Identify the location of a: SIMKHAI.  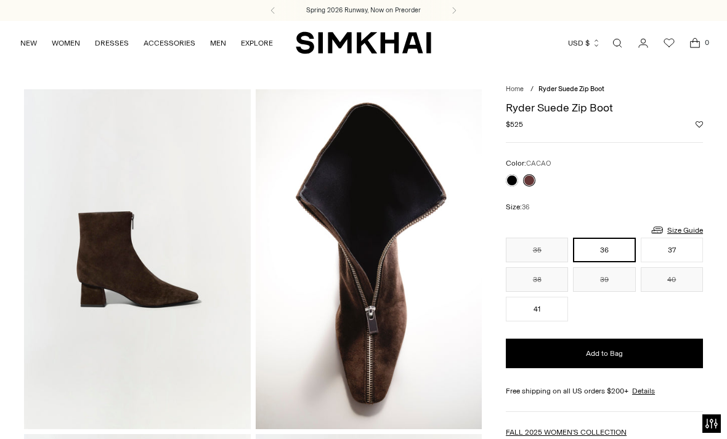
(364, 43).